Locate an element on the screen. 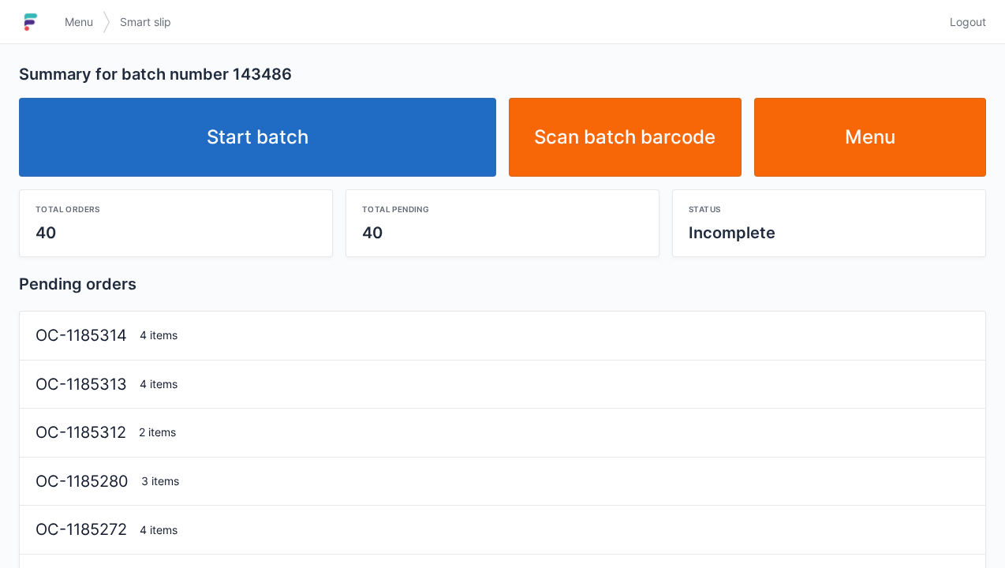  div: OC-1185314 is located at coordinates (81, 335).